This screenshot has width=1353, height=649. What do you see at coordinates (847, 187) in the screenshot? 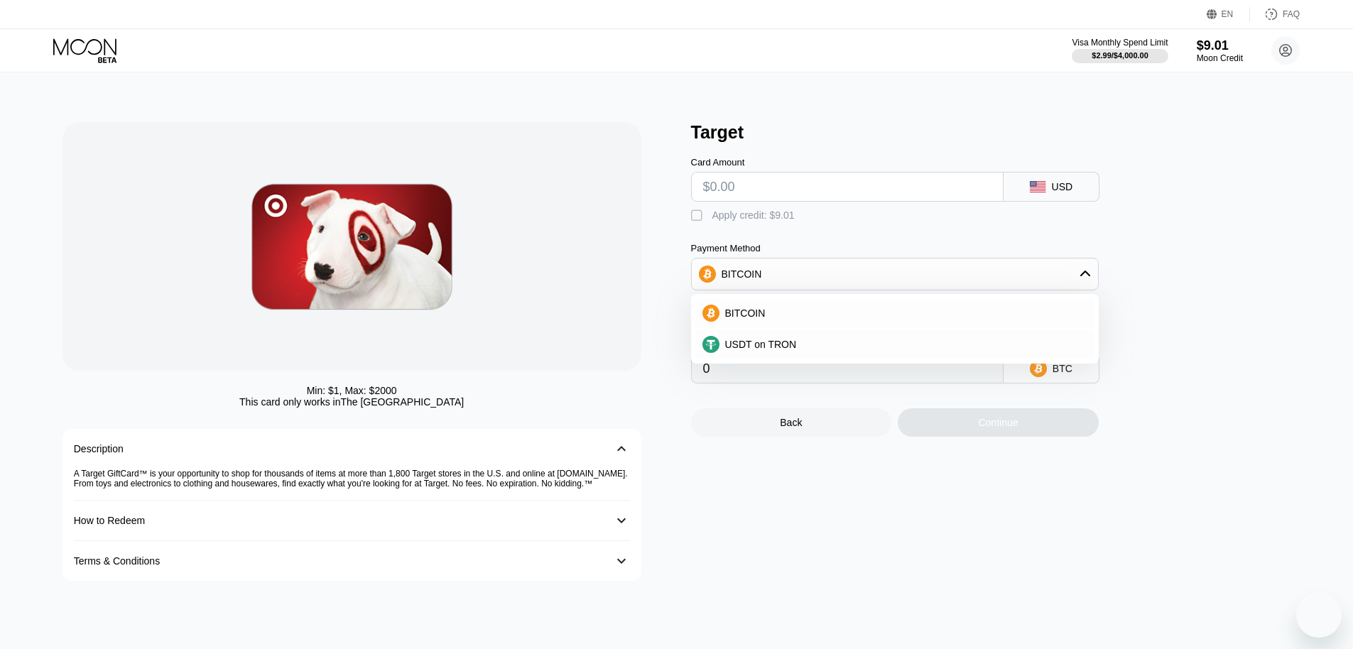
I see `input: $0.00` at bounding box center [847, 187].